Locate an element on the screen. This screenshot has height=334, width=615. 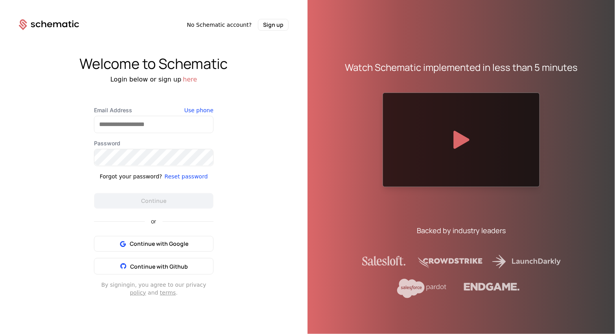
a: policy is located at coordinates (138, 292).